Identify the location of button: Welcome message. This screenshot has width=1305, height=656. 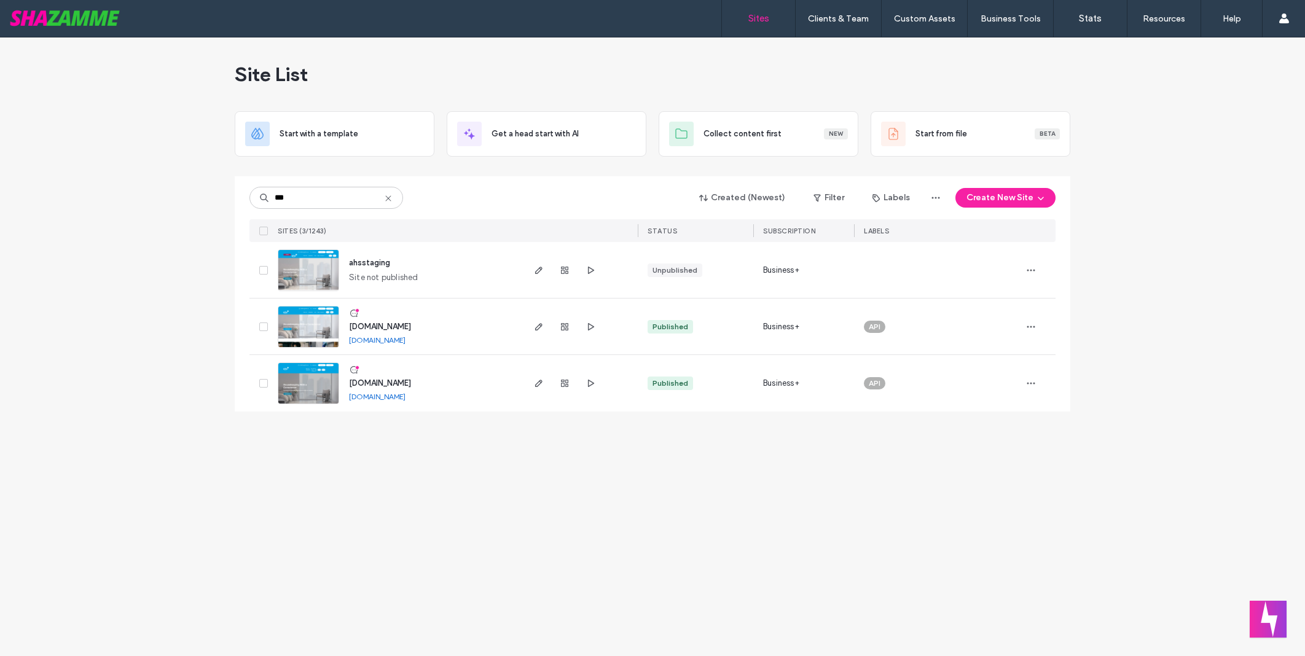
(1268, 619).